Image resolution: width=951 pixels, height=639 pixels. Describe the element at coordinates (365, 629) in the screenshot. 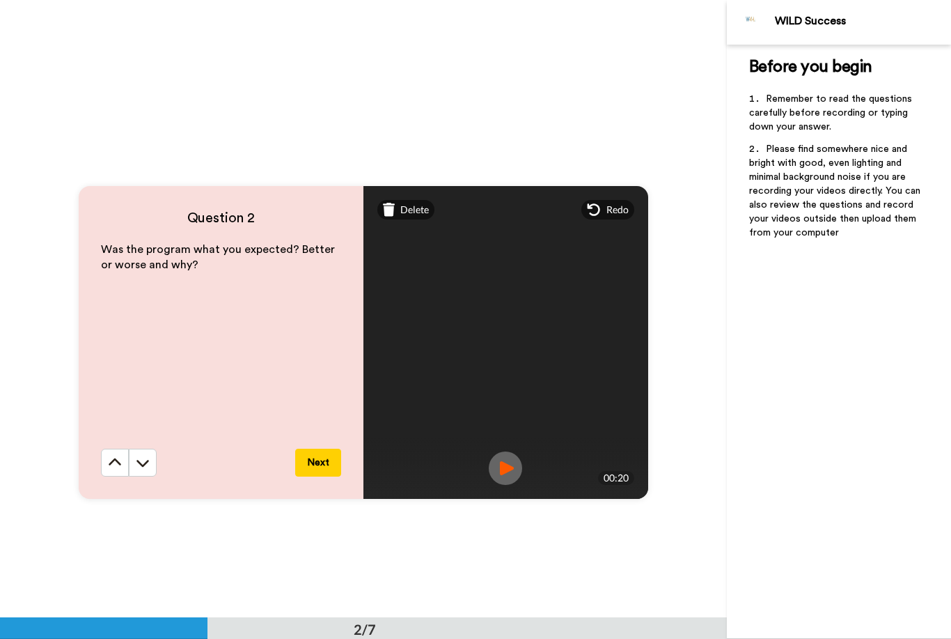

I see `div: 2/7` at that location.